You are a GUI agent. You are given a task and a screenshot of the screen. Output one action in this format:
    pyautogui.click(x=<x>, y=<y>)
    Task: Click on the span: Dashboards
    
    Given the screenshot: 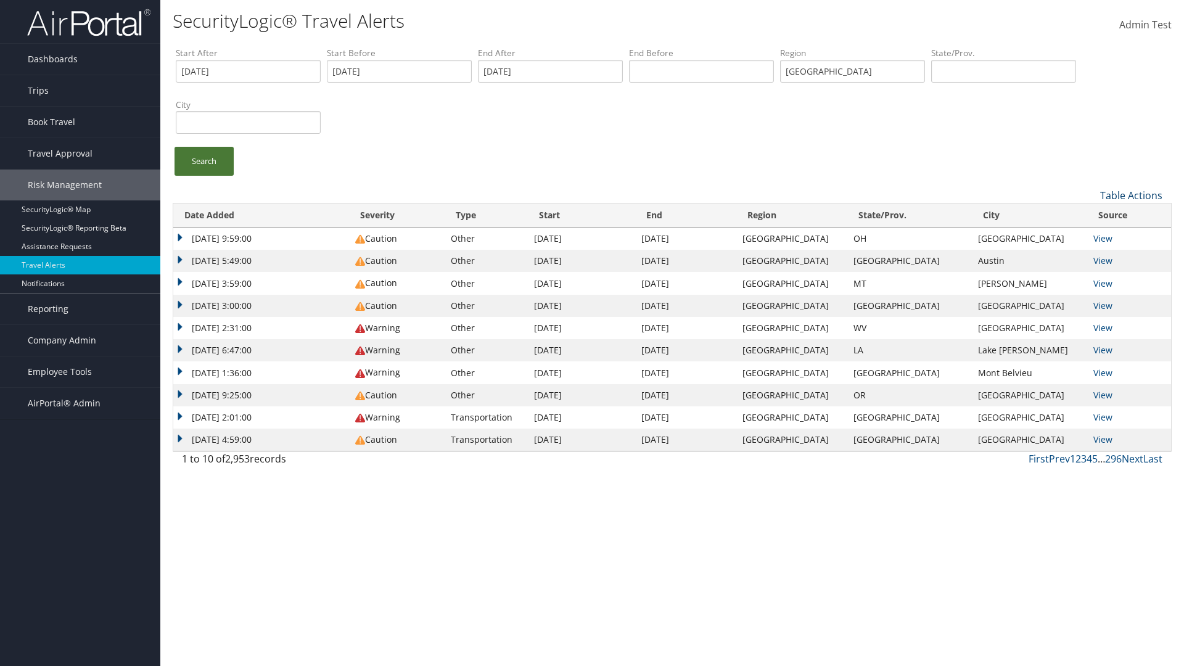 What is the action you would take?
    pyautogui.click(x=52, y=59)
    